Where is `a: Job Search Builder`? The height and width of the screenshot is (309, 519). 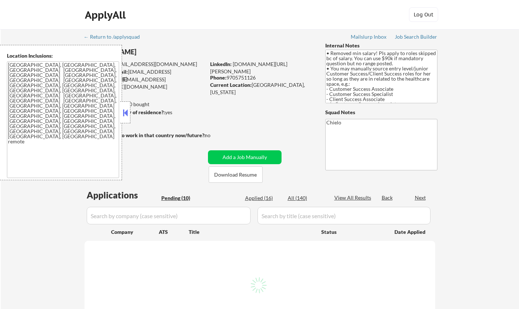 a: Job Search Builder is located at coordinates (416, 38).